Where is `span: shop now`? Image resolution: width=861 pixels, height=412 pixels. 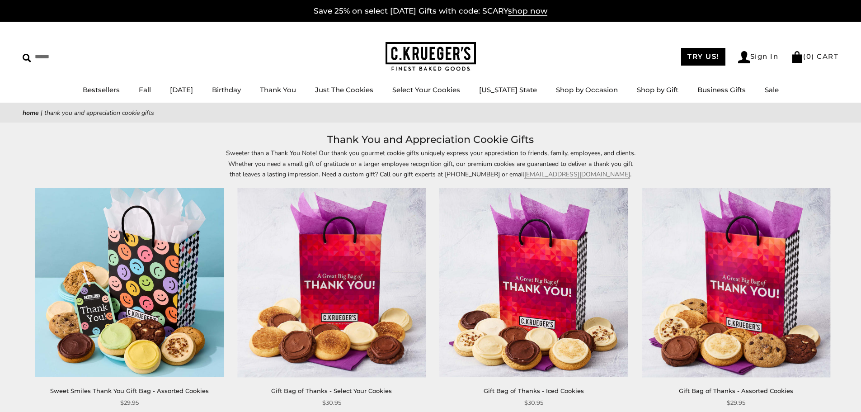
span: shop now is located at coordinates (527, 11).